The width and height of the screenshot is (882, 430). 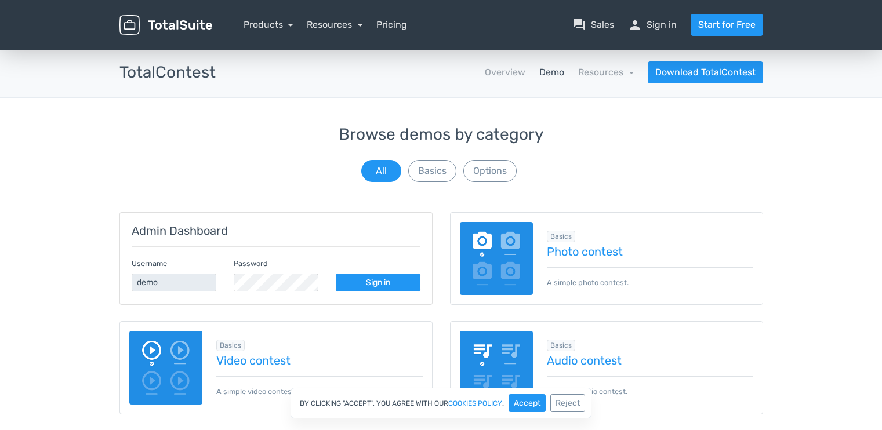 What do you see at coordinates (149, 263) in the screenshot?
I see `label: Username` at bounding box center [149, 263].